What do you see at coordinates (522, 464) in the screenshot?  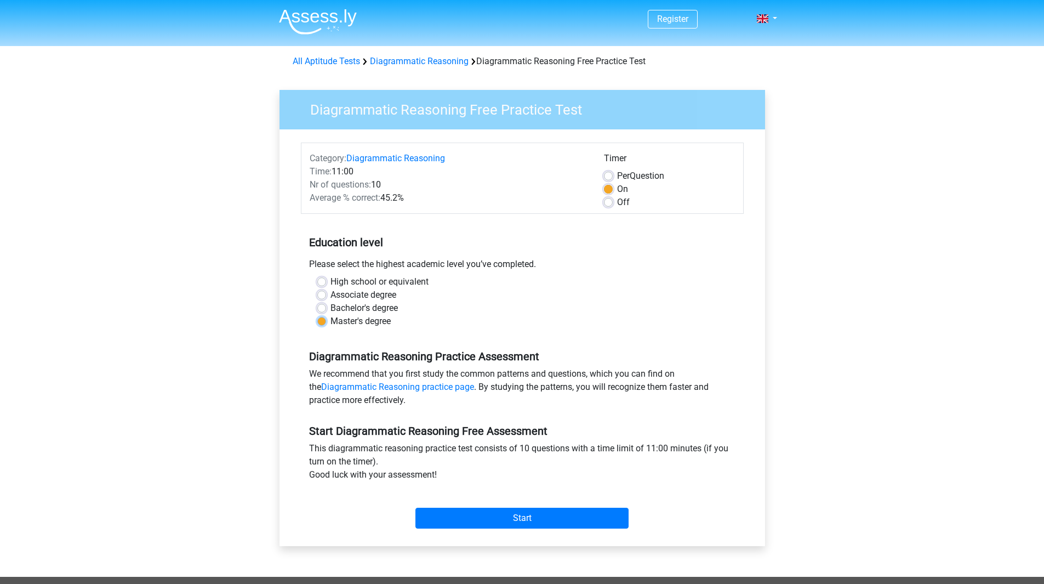 I see `div: This diagrammatic reasoning practice test consists of 10 questions with a time limit of 11:00 min...` at bounding box center [522, 464].